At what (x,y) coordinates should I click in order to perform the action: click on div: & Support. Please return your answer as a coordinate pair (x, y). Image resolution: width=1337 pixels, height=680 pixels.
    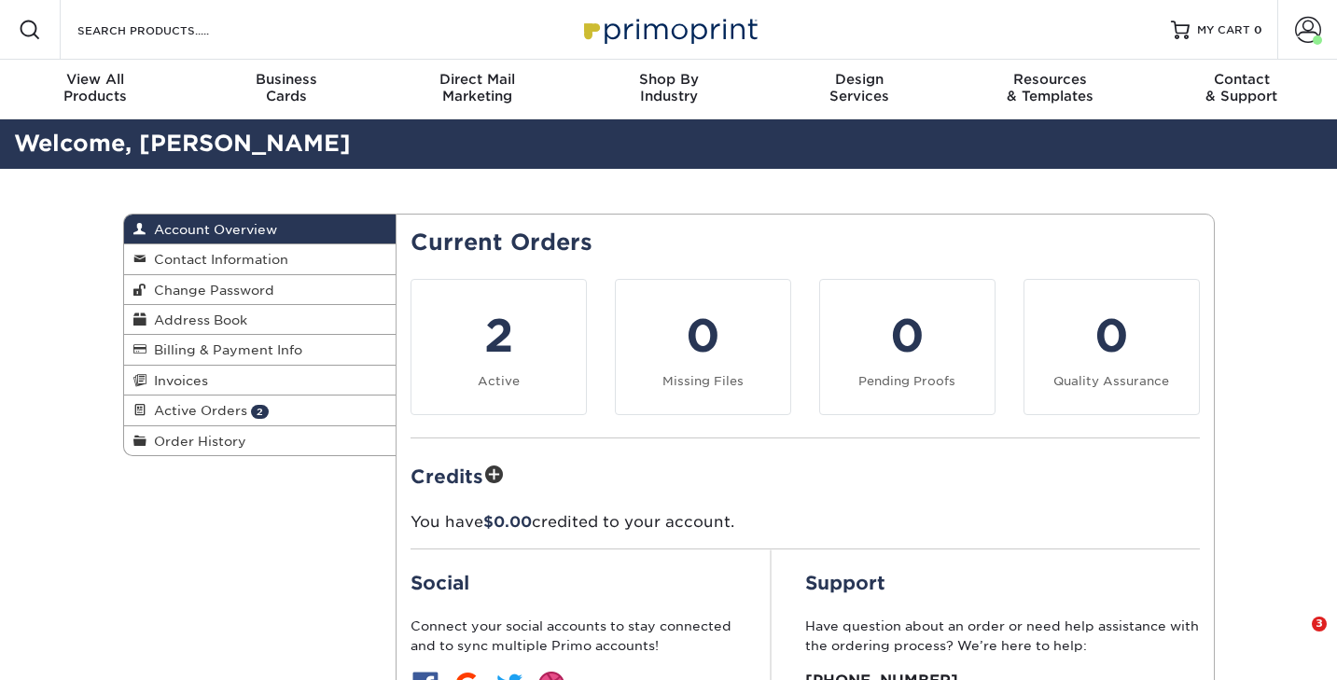
    Looking at the image, I should click on (1241, 88).